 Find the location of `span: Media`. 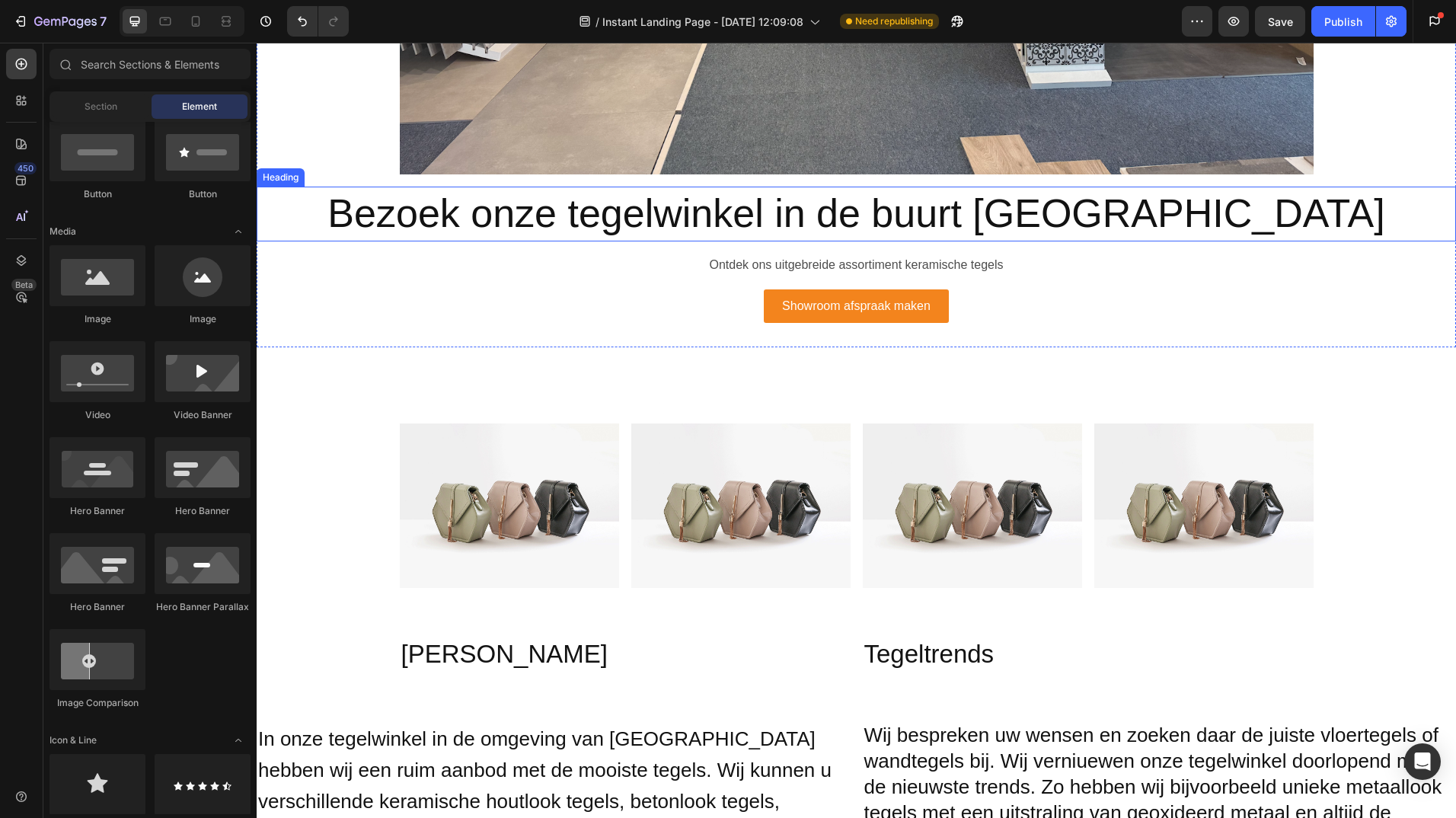

span: Media is located at coordinates (62, 232).